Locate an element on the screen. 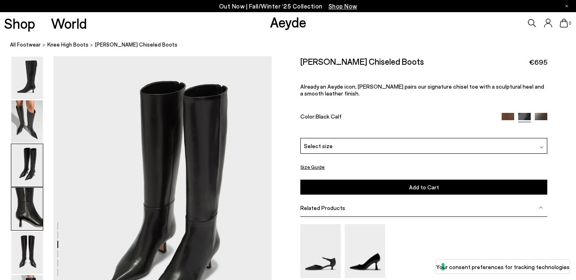  a: Aeyde is located at coordinates (288, 22).